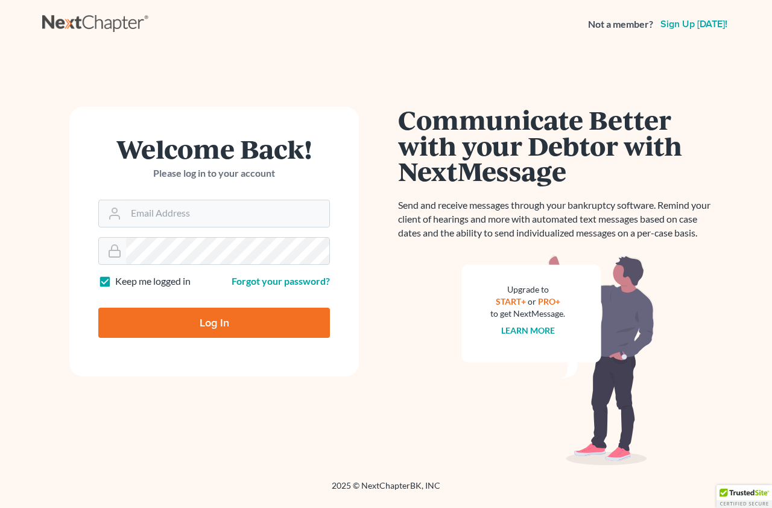 The width and height of the screenshot is (772, 508). I want to click on a: Forgot your password?, so click(280, 280).